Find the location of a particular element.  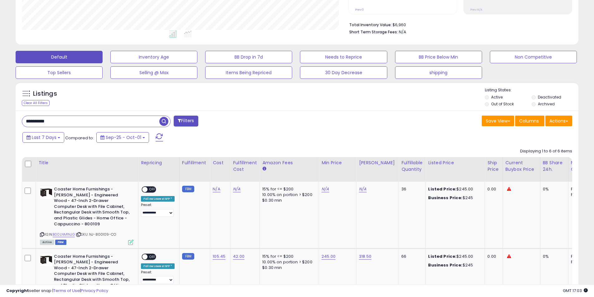

button: Actions is located at coordinates (559, 121).